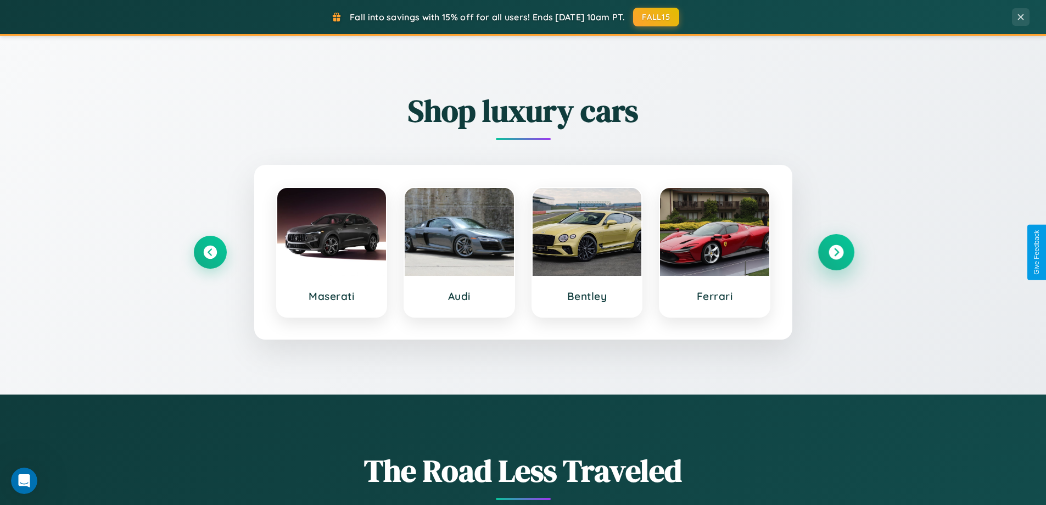  What do you see at coordinates (656, 17) in the screenshot?
I see `button: FALL15` at bounding box center [656, 17].